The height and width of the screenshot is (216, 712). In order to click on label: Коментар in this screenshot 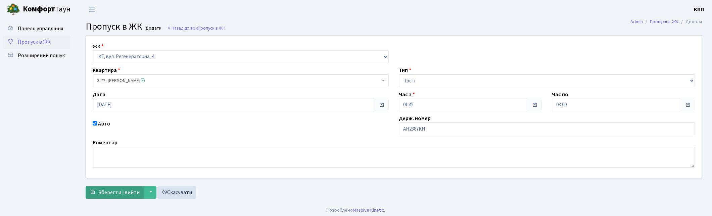, I will do `click(105, 142)`.